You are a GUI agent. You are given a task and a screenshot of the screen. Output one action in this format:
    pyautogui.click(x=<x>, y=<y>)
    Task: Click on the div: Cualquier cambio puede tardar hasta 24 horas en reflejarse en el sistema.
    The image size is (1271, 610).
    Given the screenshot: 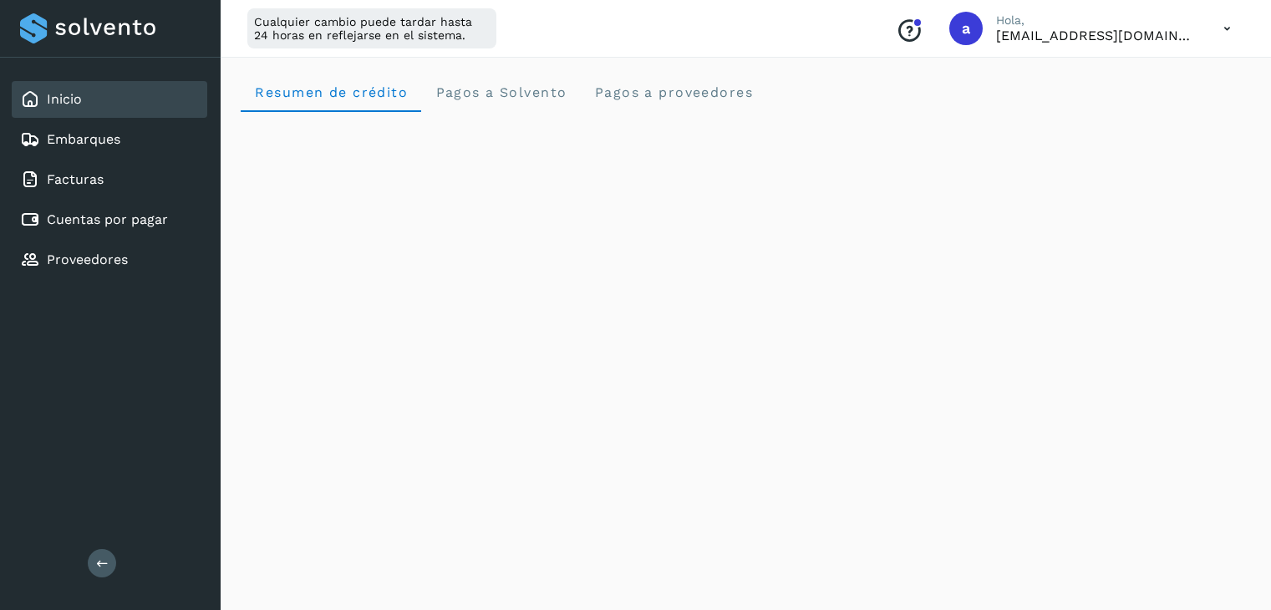 What is the action you would take?
    pyautogui.click(x=372, y=28)
    